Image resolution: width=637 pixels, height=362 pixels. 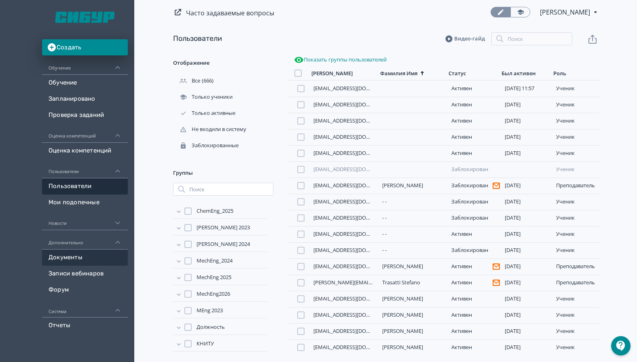 What do you see at coordinates (85, 99) in the screenshot?
I see `a: Запланировано` at bounding box center [85, 99].